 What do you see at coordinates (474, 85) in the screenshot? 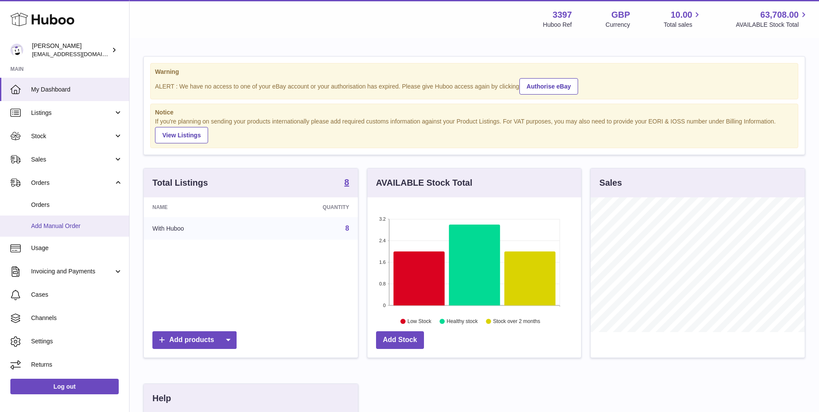
I see `div: ALERT : We have no access to one of your eBay account or your authorisation has expired. Please g...` at bounding box center [474, 85].